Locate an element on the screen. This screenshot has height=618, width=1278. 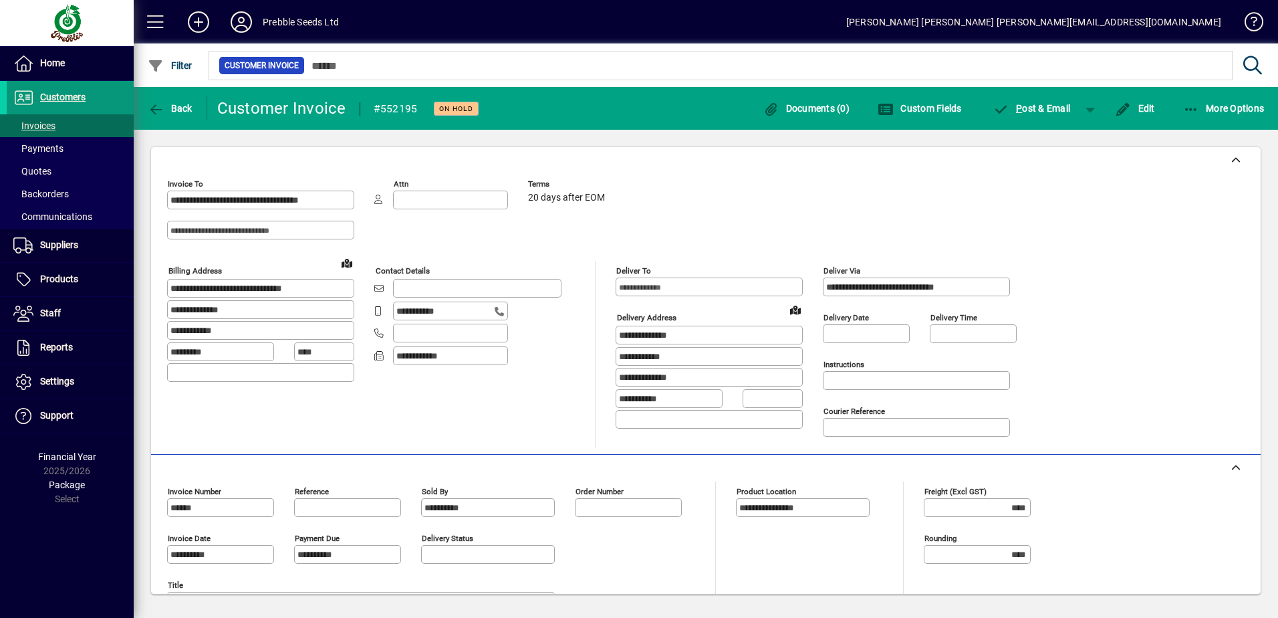
mat-label: Deliver To is located at coordinates (634, 271).